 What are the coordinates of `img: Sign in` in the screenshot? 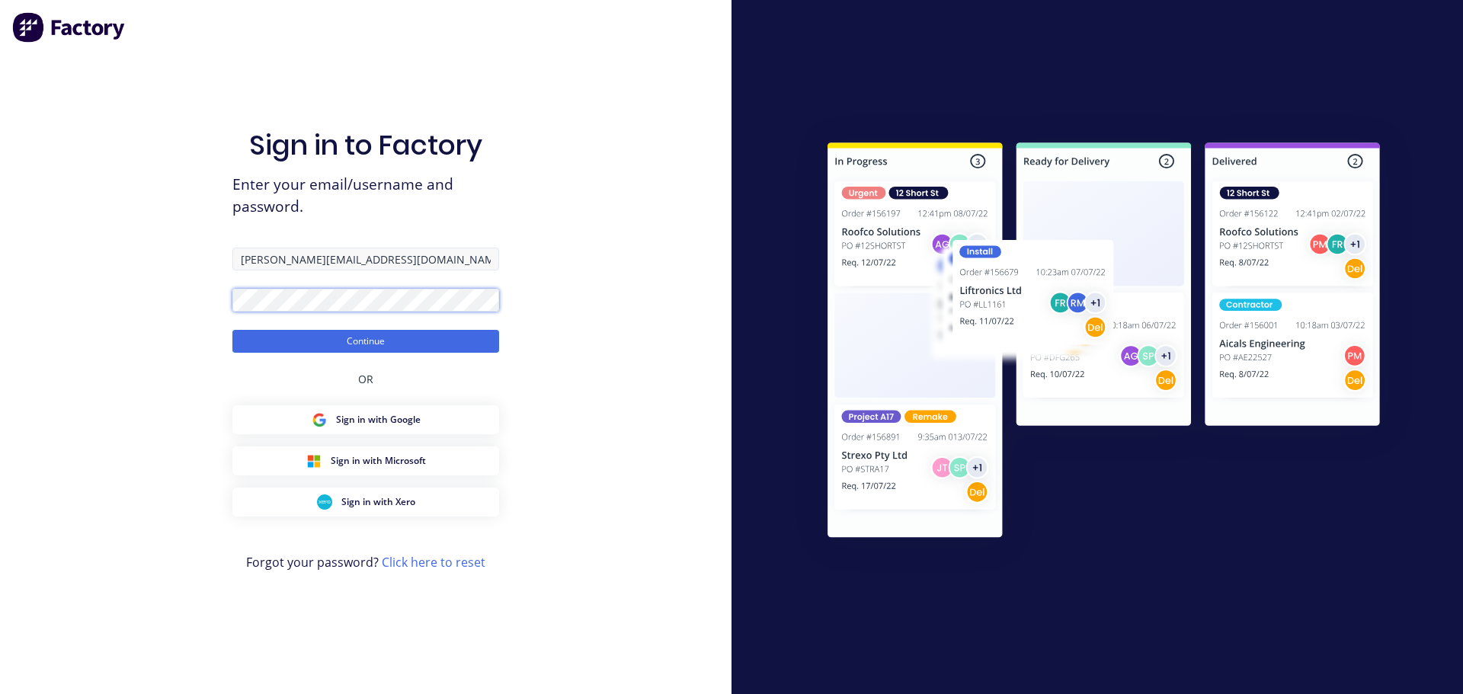 It's located at (1103, 343).